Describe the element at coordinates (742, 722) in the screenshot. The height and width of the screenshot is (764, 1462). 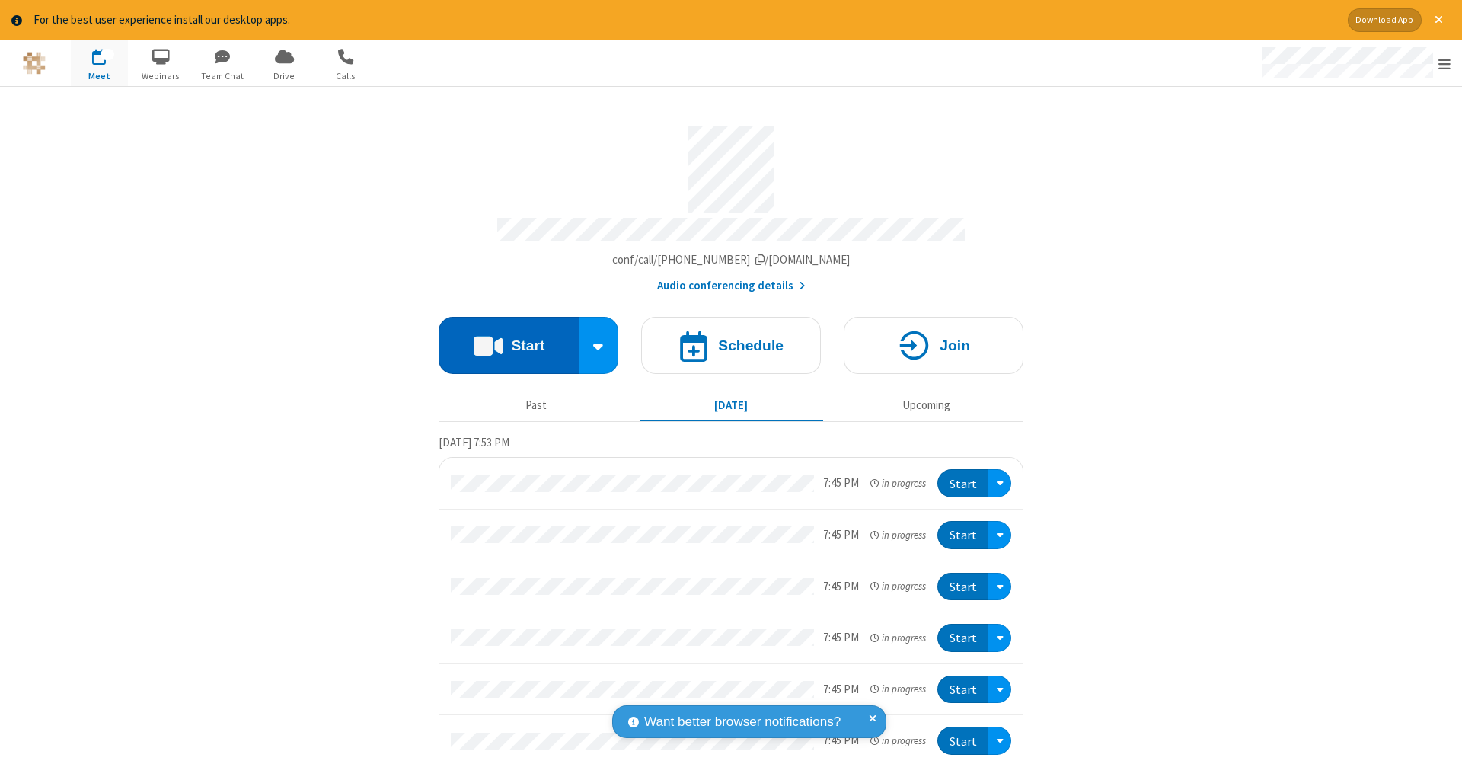
I see `span: Want better browser notifications?` at that location.